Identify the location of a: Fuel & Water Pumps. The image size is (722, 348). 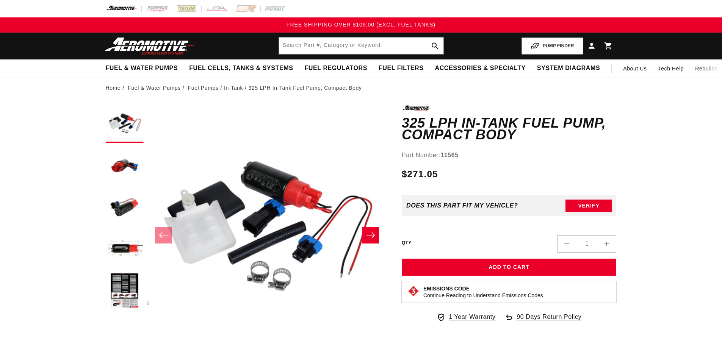
(154, 88).